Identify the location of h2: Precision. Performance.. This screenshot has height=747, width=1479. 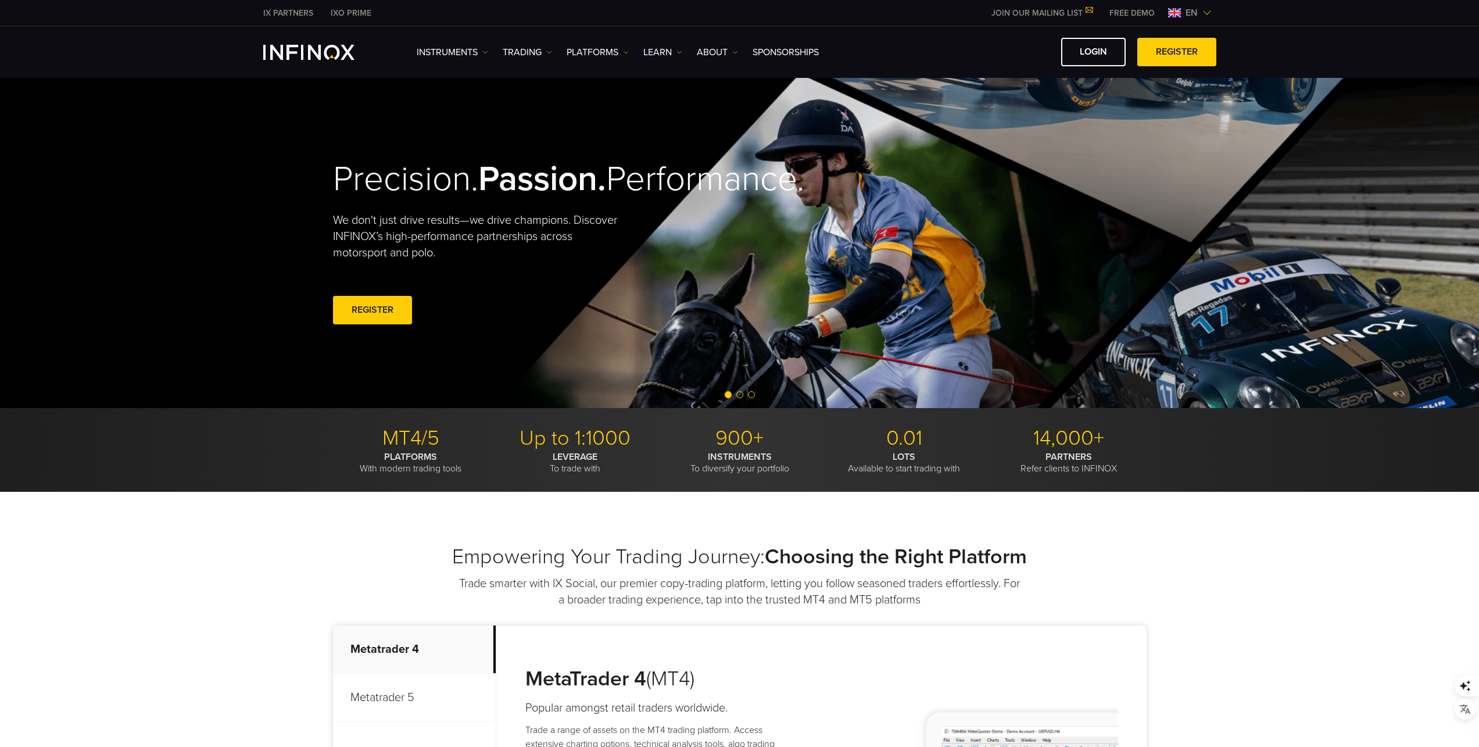
(516, 179).